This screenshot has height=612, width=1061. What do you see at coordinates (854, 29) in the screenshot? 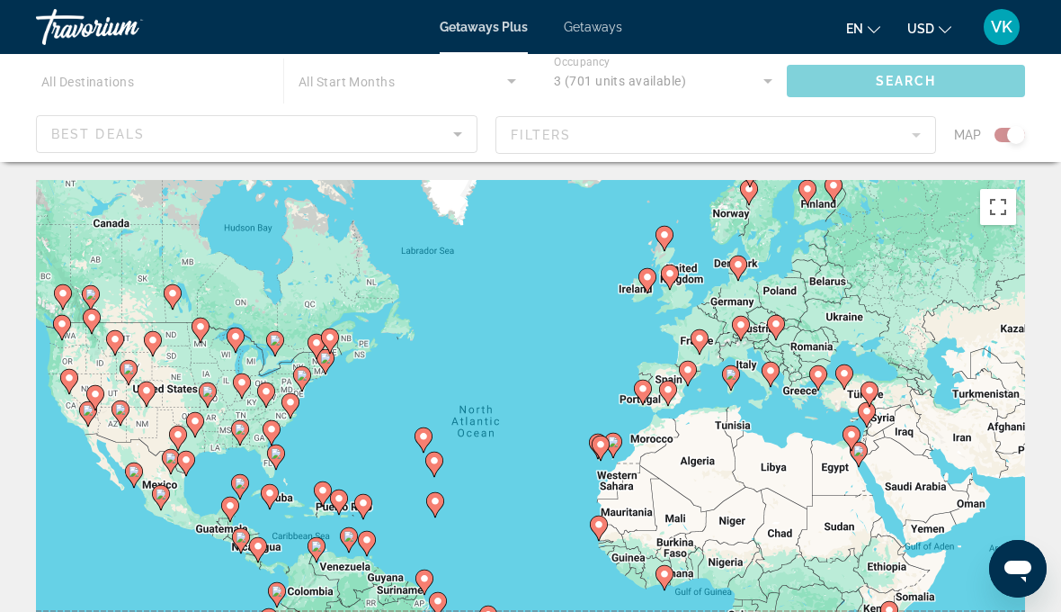
I see `span: en` at bounding box center [854, 29].